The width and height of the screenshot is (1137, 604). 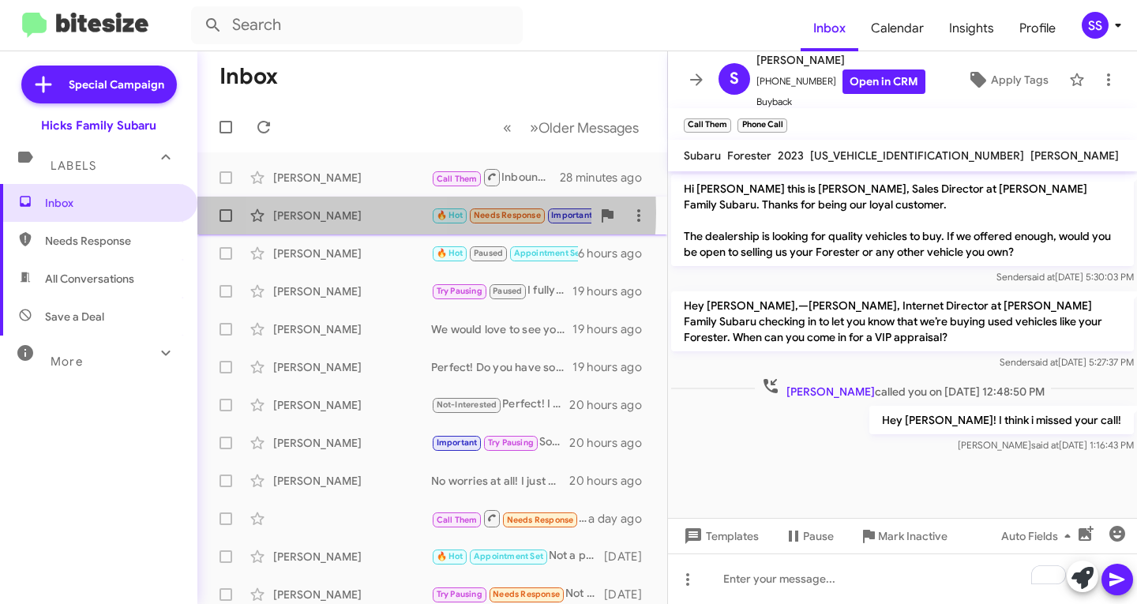 What do you see at coordinates (517, 594) in the screenshot?
I see `div: Not yet` at bounding box center [517, 594].